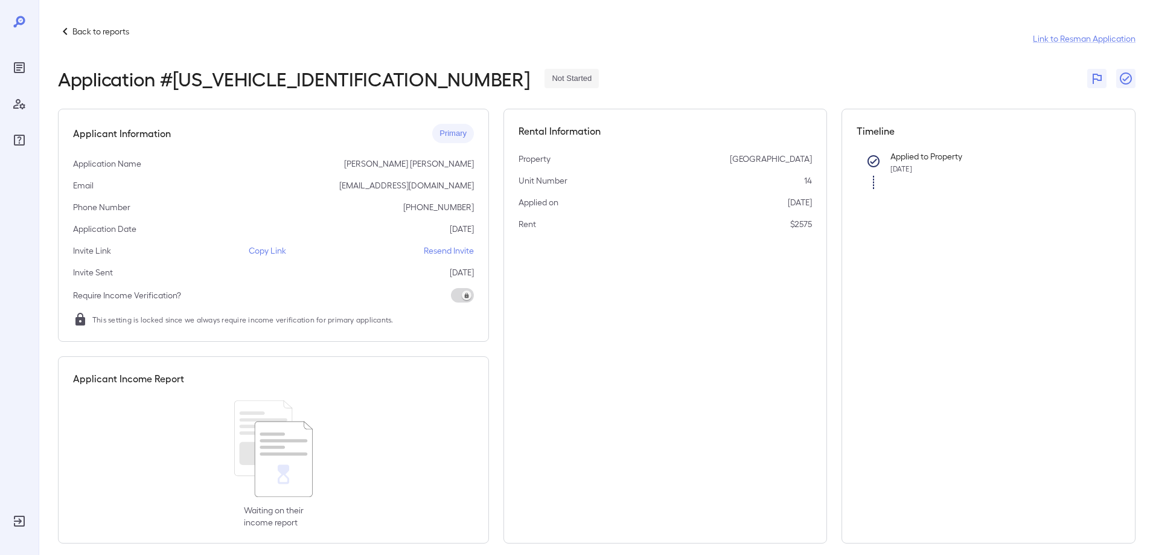 This screenshot has height=555, width=1150. What do you see at coordinates (808, 180) in the screenshot?
I see `p: 14` at bounding box center [808, 180].